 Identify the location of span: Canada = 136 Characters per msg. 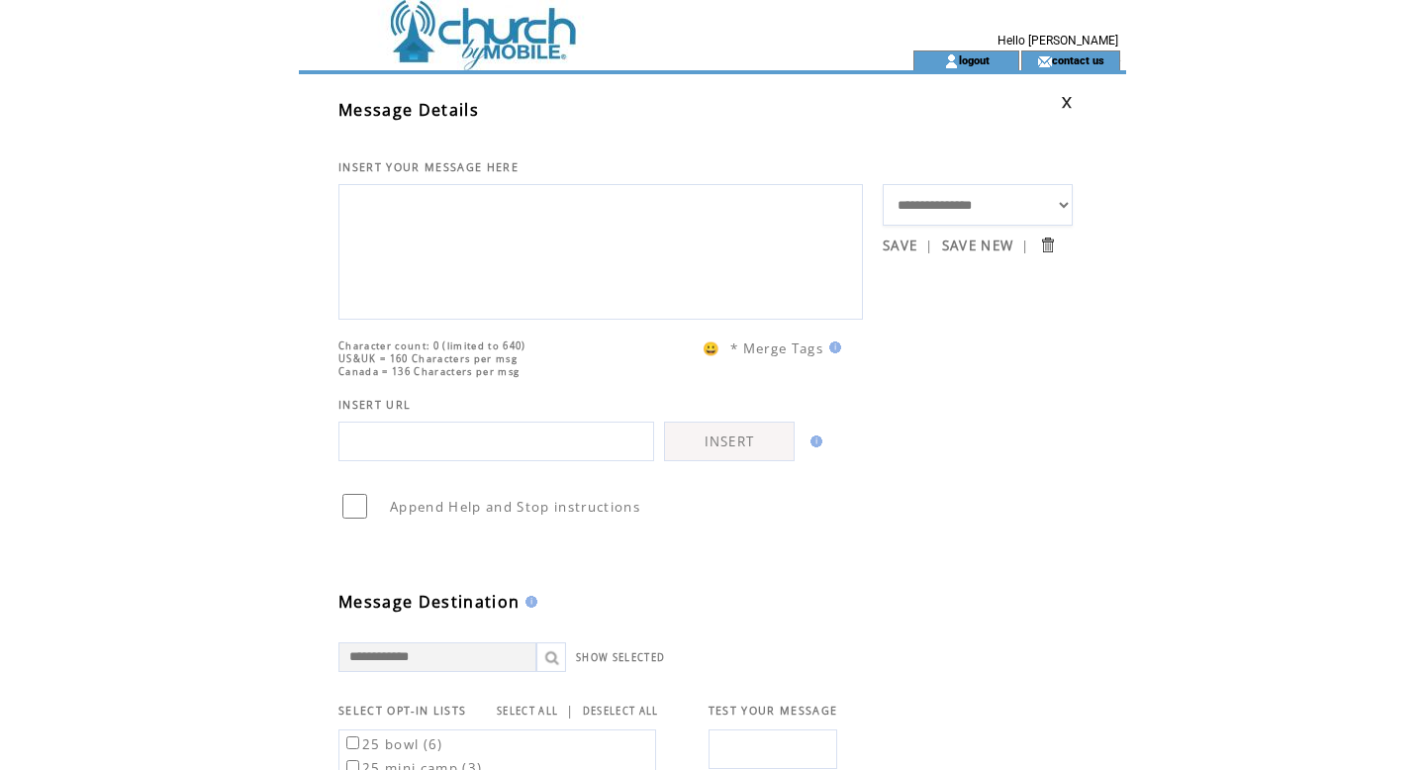
(429, 371).